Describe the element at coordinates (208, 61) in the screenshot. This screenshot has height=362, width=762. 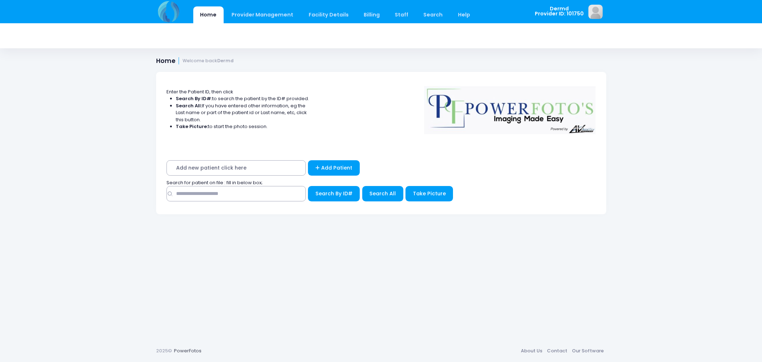
I see `small: Welcome back` at that location.